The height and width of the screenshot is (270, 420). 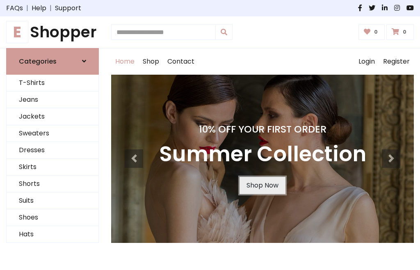 What do you see at coordinates (52, 32) in the screenshot?
I see `a: EShopper` at bounding box center [52, 32].